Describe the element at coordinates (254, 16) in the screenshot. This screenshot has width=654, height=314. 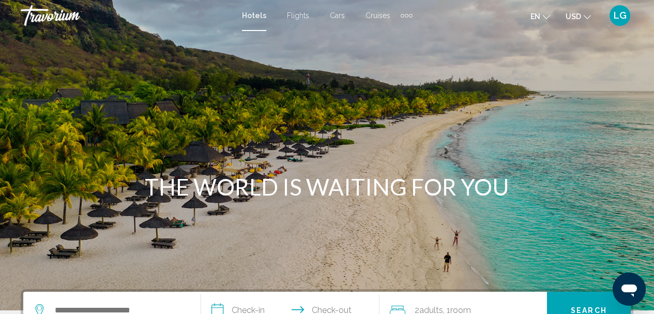
I see `a: Hotels` at that location.